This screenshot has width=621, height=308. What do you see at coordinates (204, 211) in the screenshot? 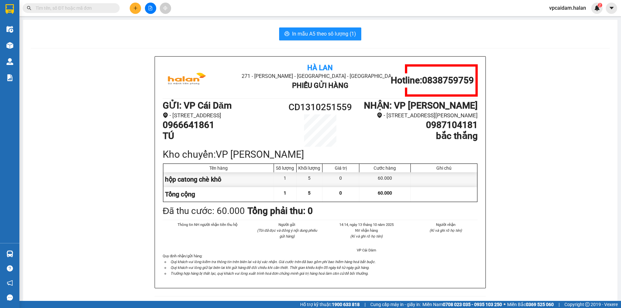
I see `div: Đã thu cước : 60.000` at bounding box center [204, 211].